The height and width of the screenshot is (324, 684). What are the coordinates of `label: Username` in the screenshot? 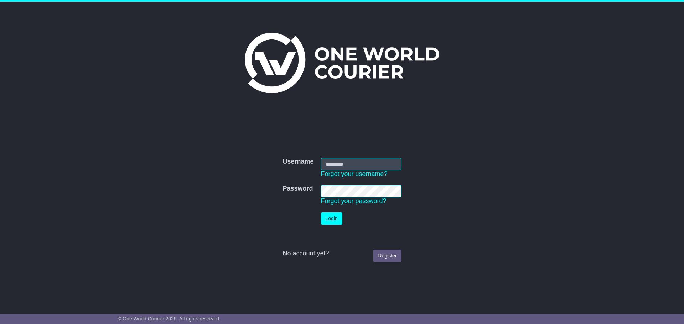 It's located at (298, 162).